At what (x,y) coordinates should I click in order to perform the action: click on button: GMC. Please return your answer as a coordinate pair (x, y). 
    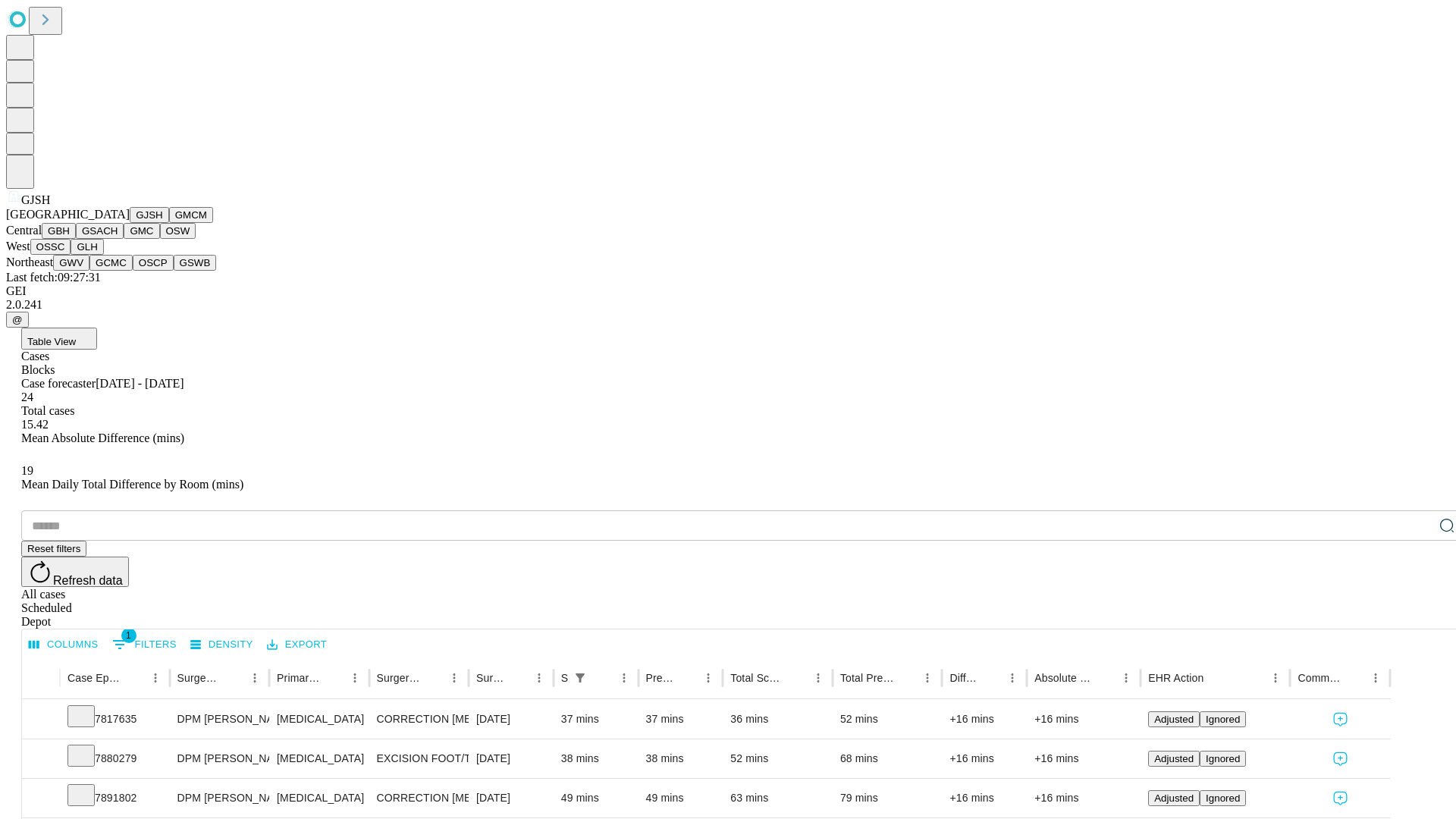
    Looking at the image, I should click on (141, 230).